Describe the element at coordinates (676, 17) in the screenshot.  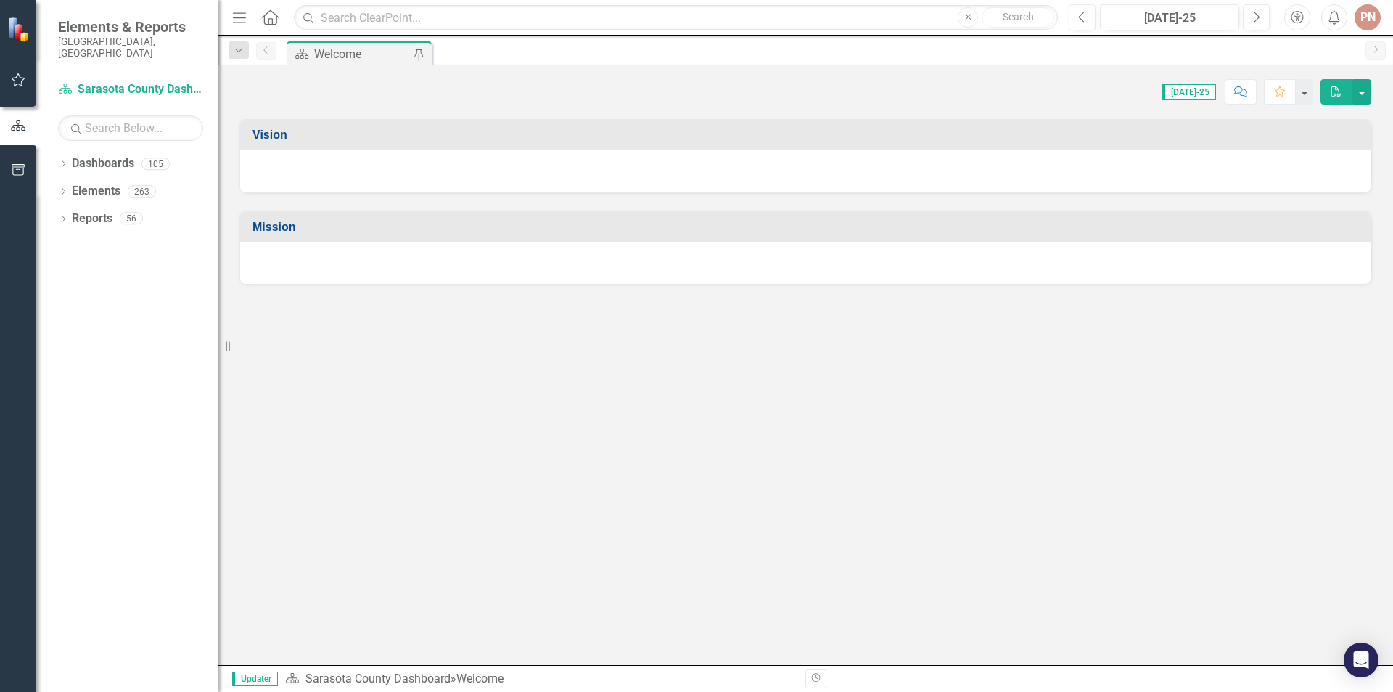
I see `input: Search ClearPoint...` at that location.